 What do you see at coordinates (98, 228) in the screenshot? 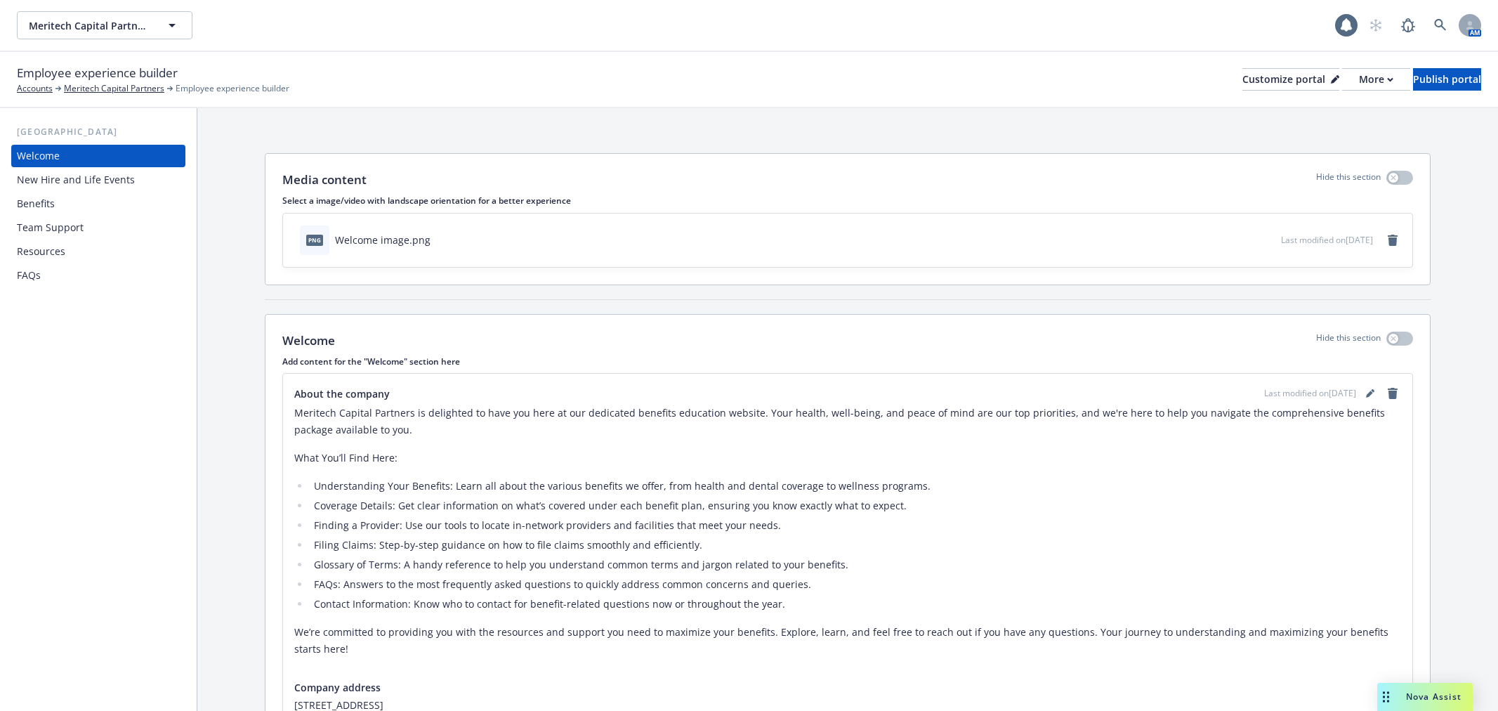
I see `a: Team Support` at bounding box center [98, 228].